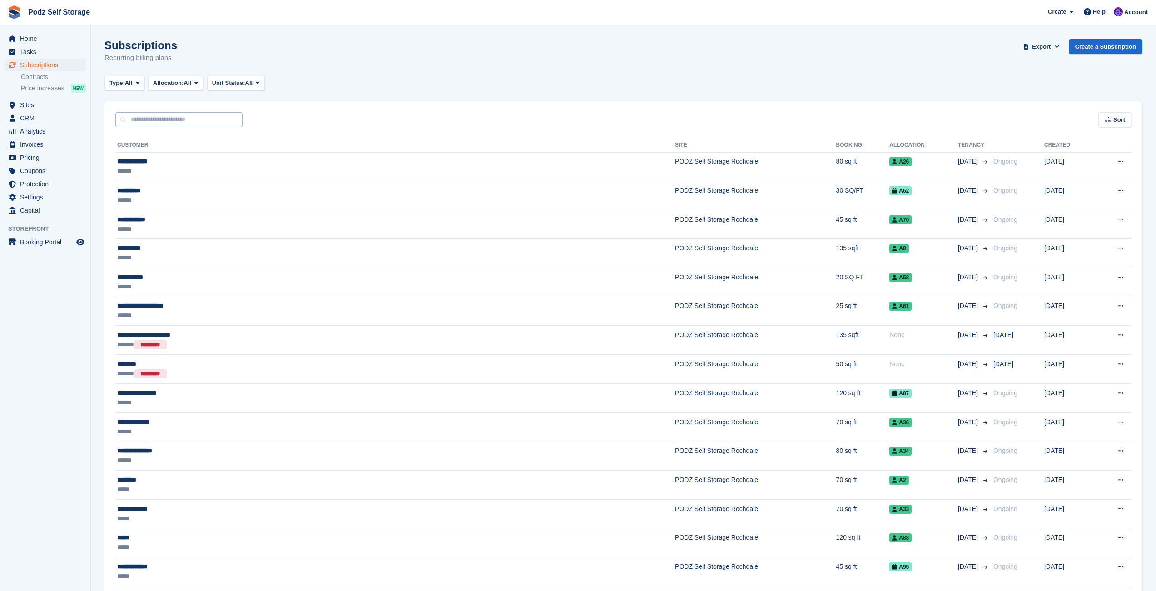 This screenshot has height=591, width=1156. Describe the element at coordinates (863, 311) in the screenshot. I see `td: 25 sq ft` at that location.